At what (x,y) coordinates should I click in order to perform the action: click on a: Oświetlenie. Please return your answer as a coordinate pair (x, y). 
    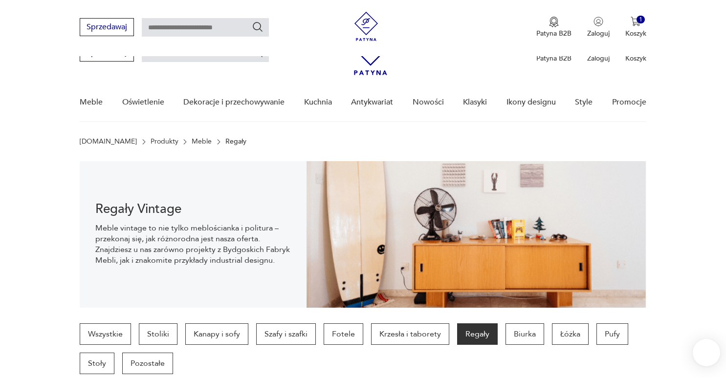
    Looking at the image, I should click on (143, 102).